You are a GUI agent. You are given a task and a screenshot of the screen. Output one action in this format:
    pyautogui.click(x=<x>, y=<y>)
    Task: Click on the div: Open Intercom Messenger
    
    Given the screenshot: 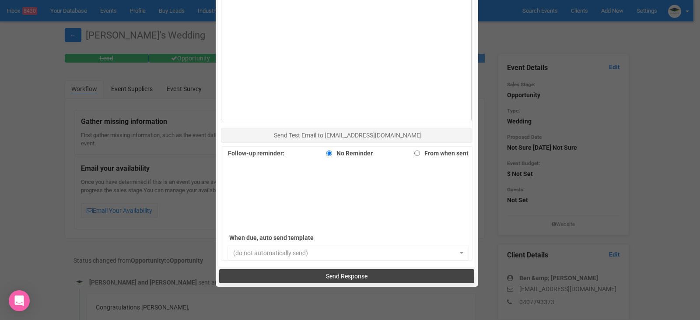 What is the action you would take?
    pyautogui.click(x=19, y=300)
    